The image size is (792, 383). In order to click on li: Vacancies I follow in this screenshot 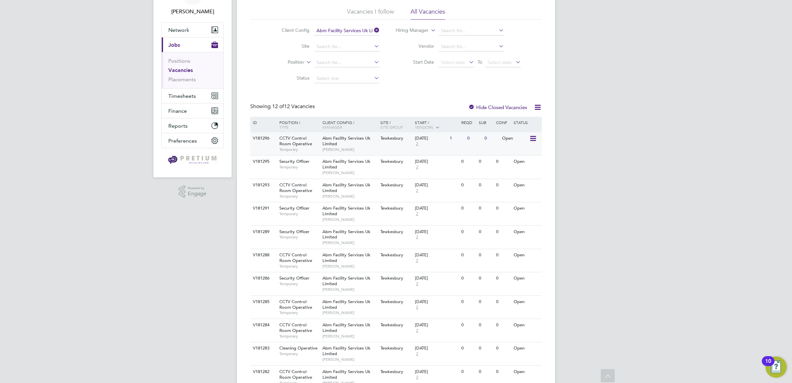, I will do `click(371, 14)`.